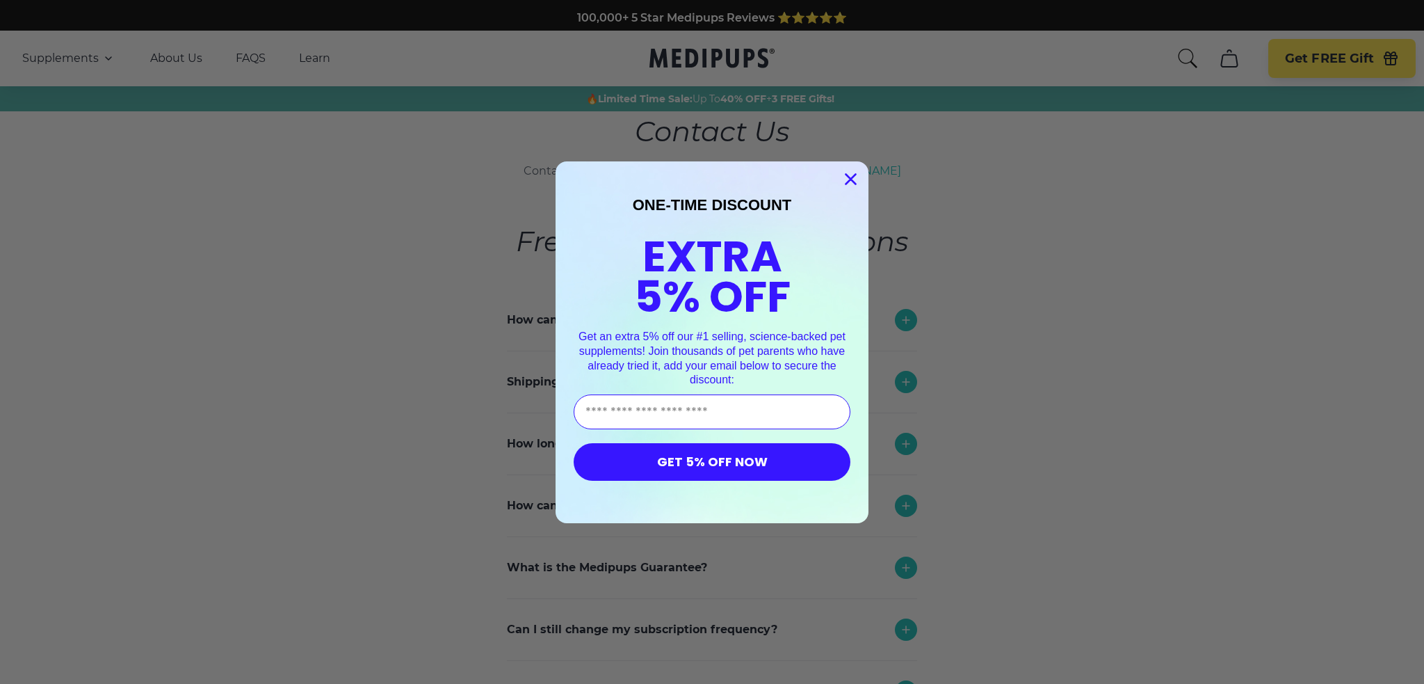  Describe the element at coordinates (712, 358) in the screenshot. I see `span: Get an extra 5% off our #1 selling, science-backed pet supplements! Join thousands of pet parents...` at that location.